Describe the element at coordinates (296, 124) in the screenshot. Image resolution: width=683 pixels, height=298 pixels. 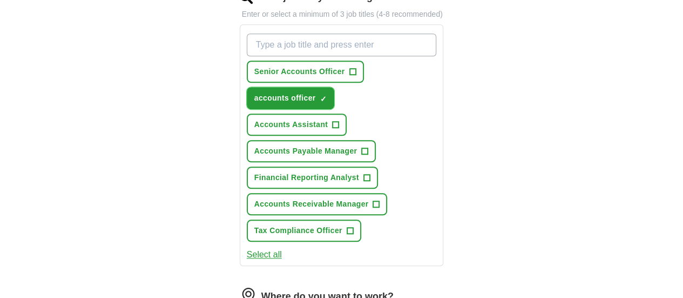
I see `button: Accounts Assistant` at that location.